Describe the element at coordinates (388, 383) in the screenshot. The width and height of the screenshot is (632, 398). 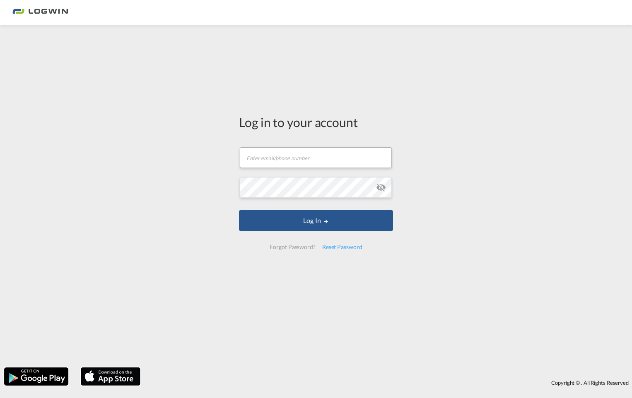
I see `div: Copyright © . All Rights Reserved` at that location.